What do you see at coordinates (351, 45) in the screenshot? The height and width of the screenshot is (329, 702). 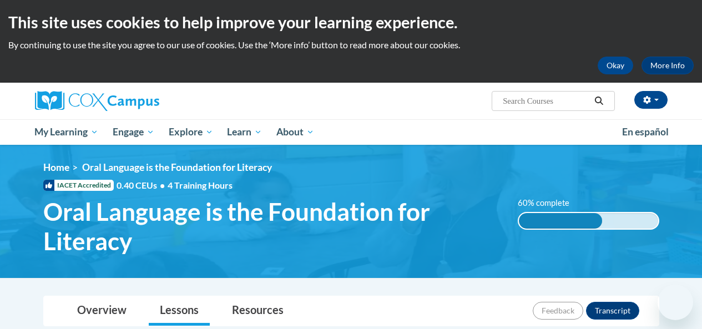 I see `p: By continuing to use the site you agree to our use of cookies. Use the ‘More info’ button to read...` at bounding box center [351, 45].